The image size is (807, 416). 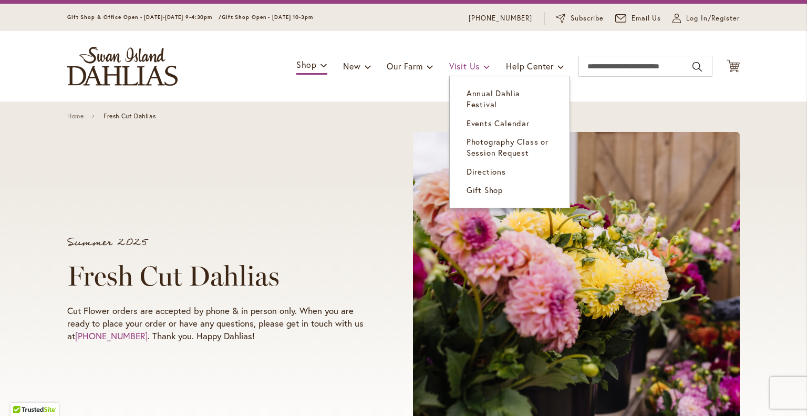 I want to click on span: Shop, so click(x=306, y=64).